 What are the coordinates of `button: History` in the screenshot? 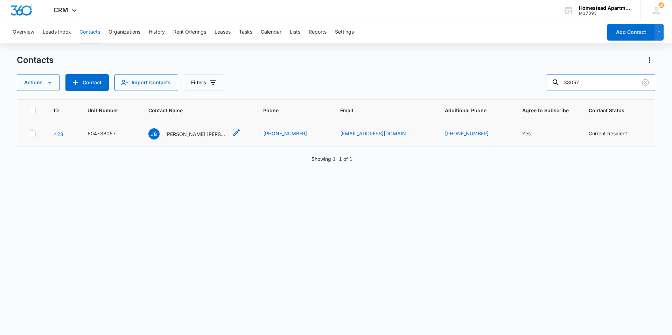 It's located at (157, 32).